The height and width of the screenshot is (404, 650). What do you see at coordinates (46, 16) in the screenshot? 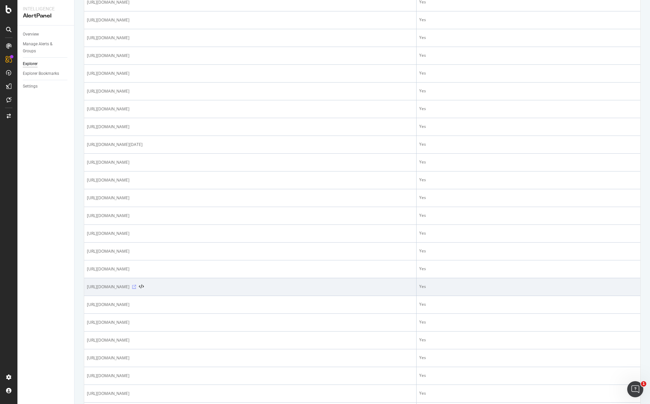
I see `div: AlertPanel` at bounding box center [46, 16].